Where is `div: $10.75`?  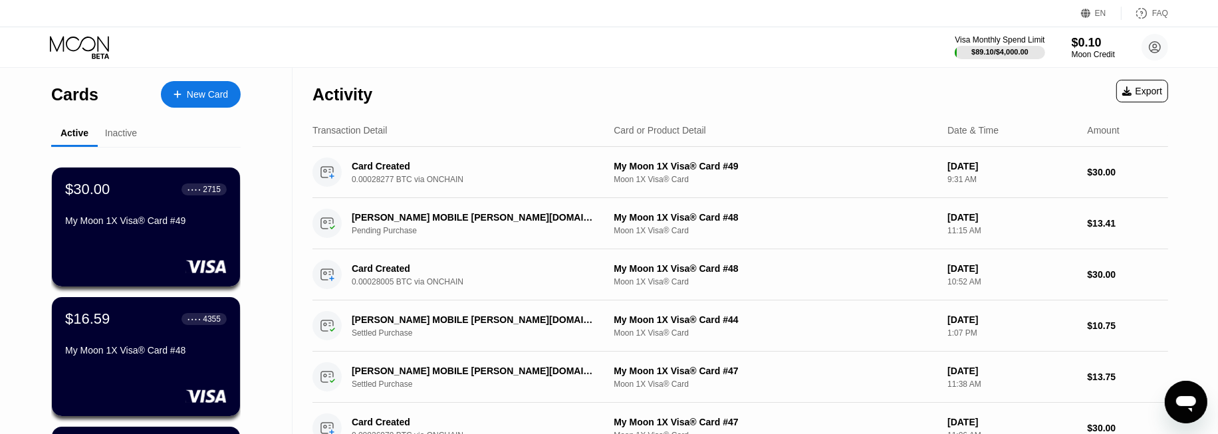
div: $10.75 is located at coordinates (1128, 326).